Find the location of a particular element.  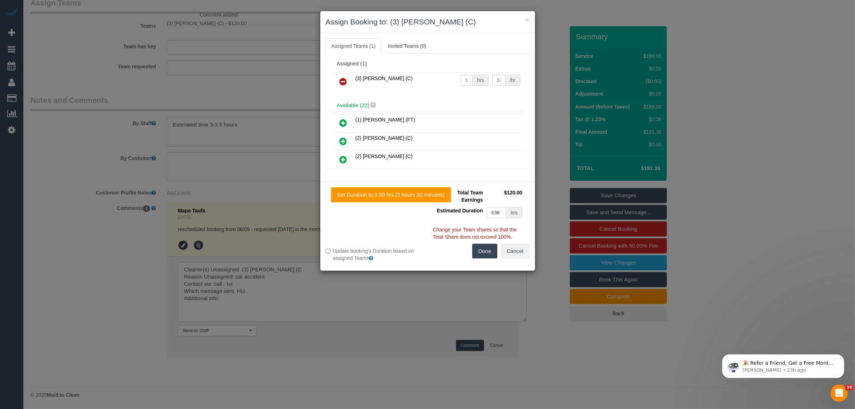

label: Update booking's Duration based on assigned Teams is located at coordinates (374, 254).